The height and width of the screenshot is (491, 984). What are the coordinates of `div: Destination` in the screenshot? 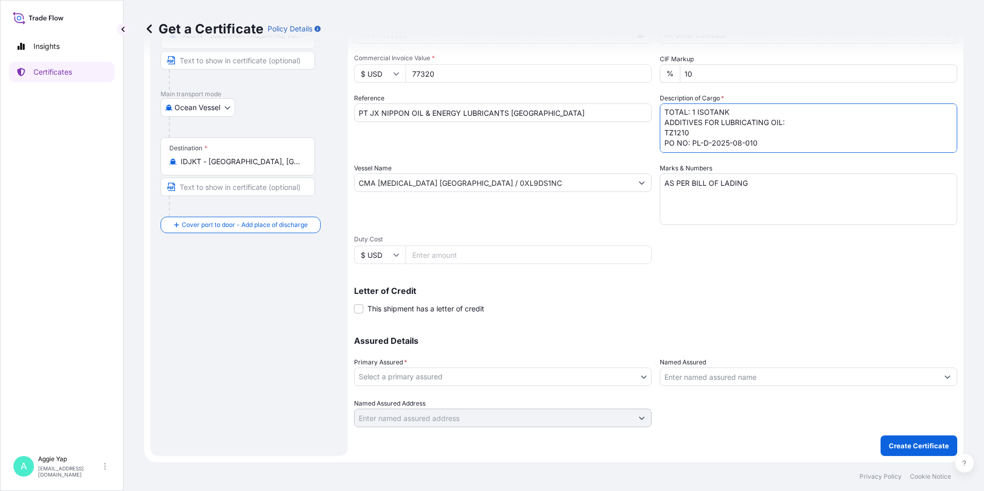 It's located at (188, 148).